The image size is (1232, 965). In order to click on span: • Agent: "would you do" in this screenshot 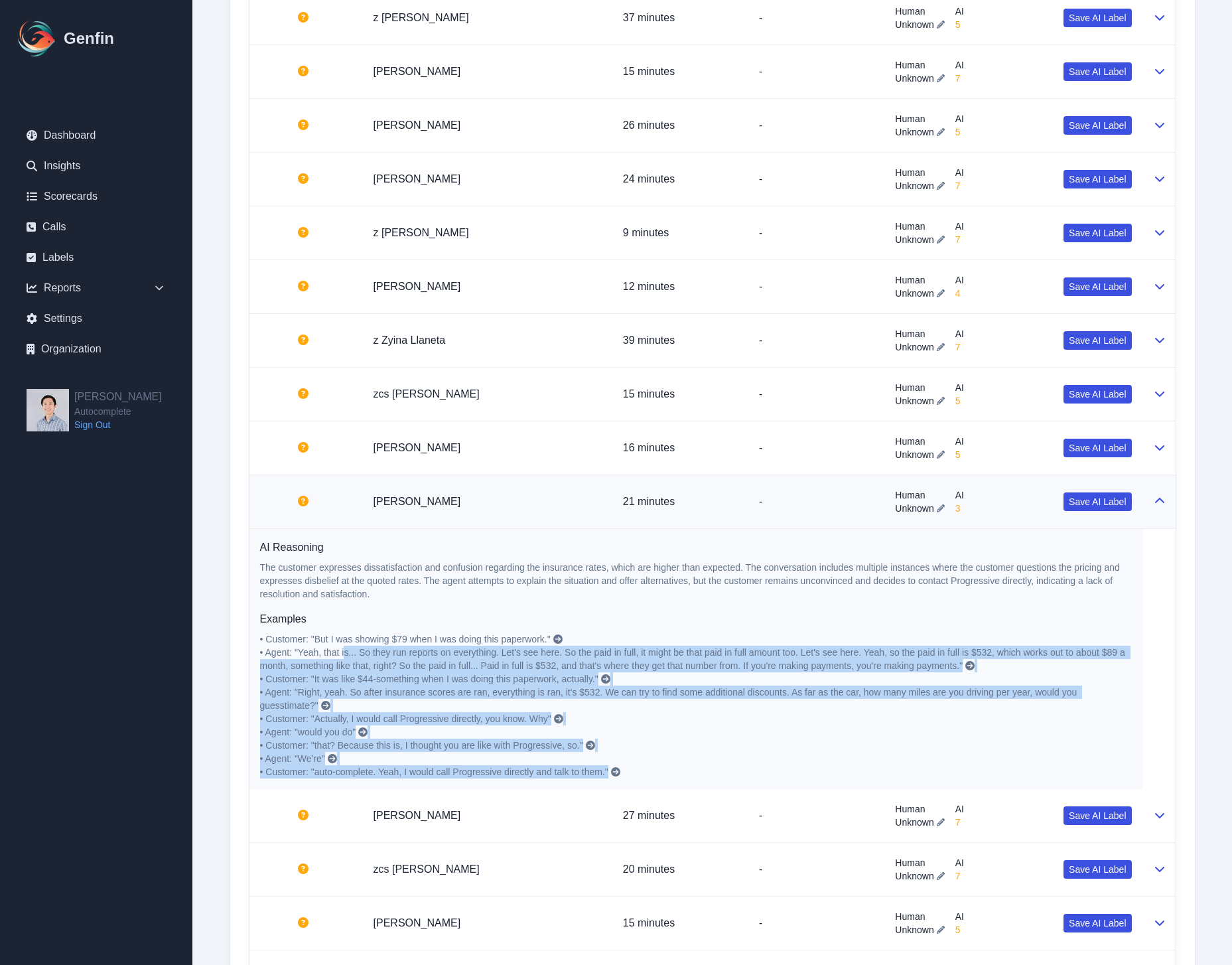, I will do `click(308, 732)`.